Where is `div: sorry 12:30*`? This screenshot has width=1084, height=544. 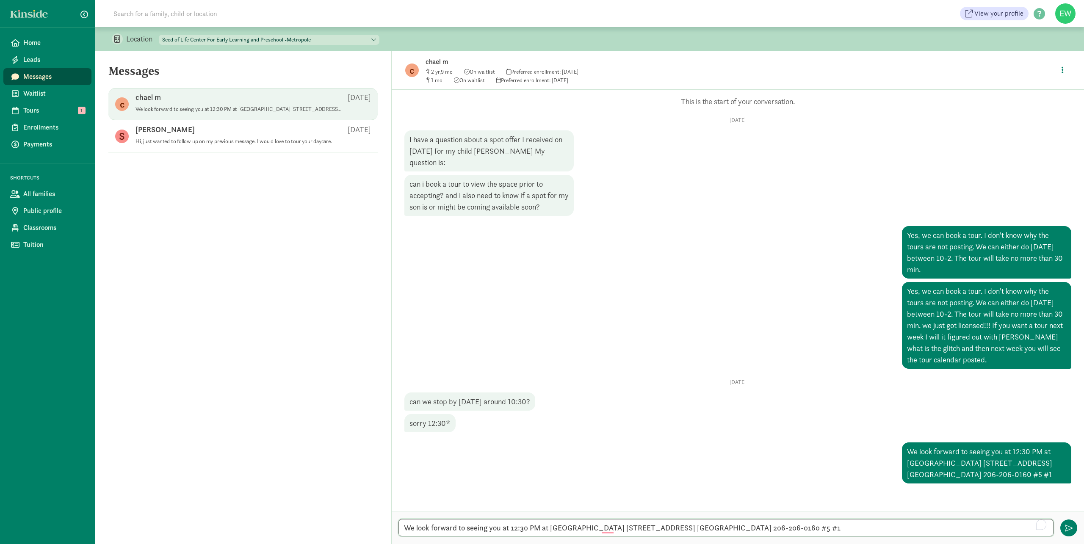 div: sorry 12:30* is located at coordinates (430, 423).